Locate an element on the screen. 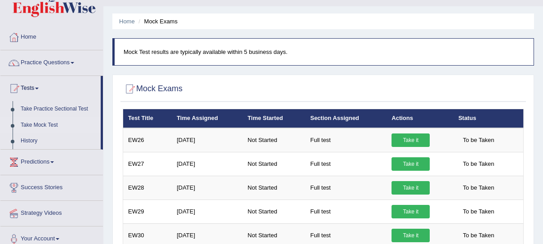  th: Actions is located at coordinates (420, 119).